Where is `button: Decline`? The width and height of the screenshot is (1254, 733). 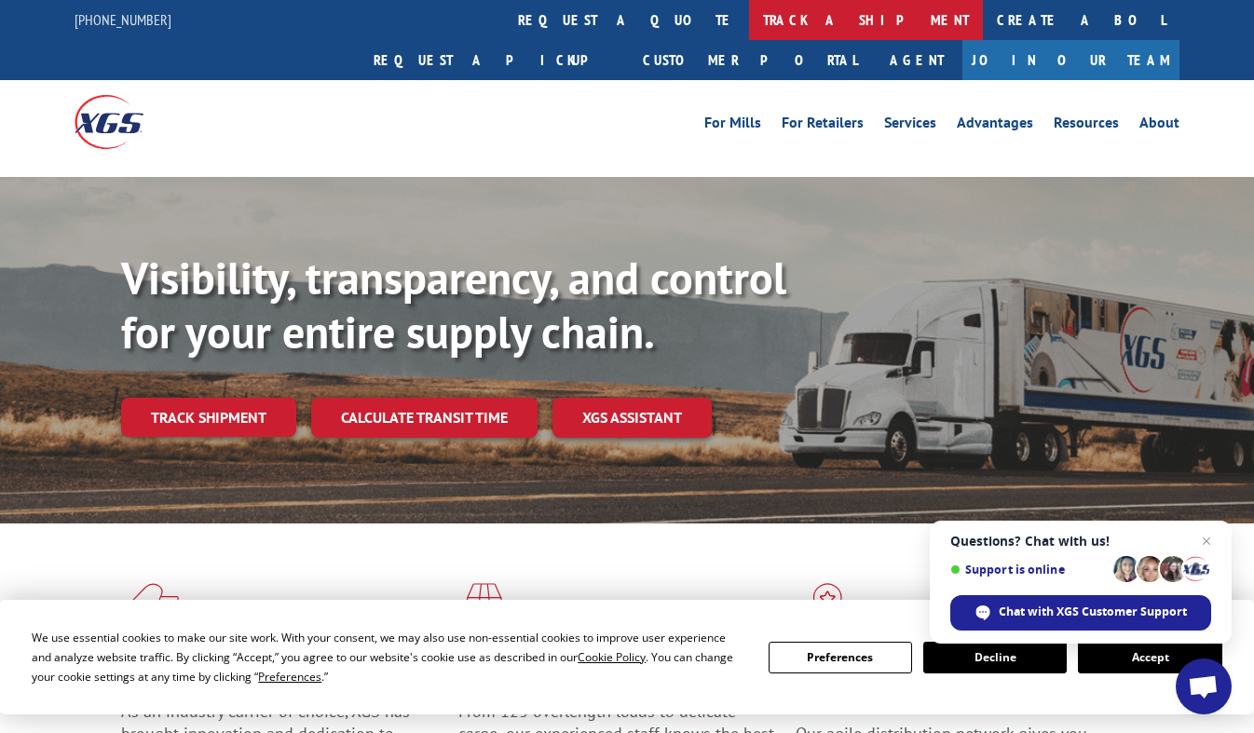
button: Decline is located at coordinates (995, 658).